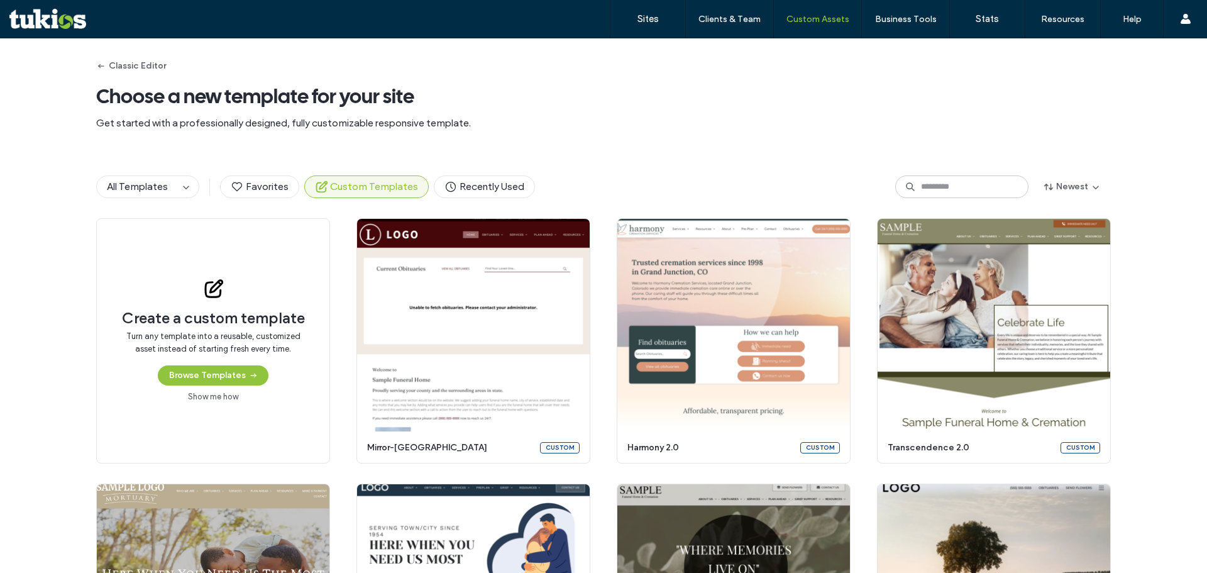 This screenshot has width=1207, height=573. Describe the element at coordinates (367, 187) in the screenshot. I see `span: Custom Templates` at that location.